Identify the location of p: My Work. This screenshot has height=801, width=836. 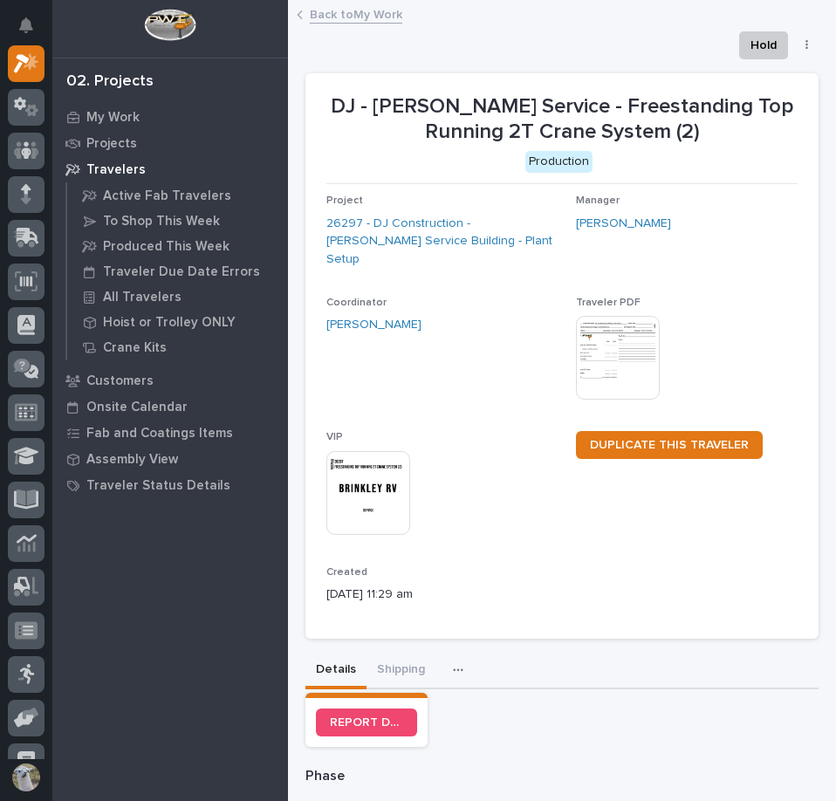
(113, 118).